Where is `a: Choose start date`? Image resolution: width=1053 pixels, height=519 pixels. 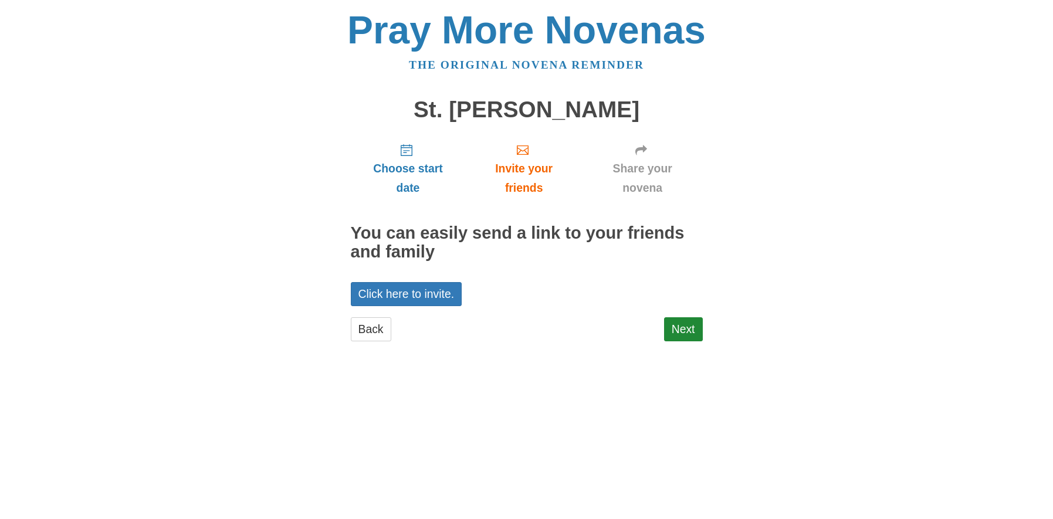 a: Choose start date is located at coordinates (408, 168).